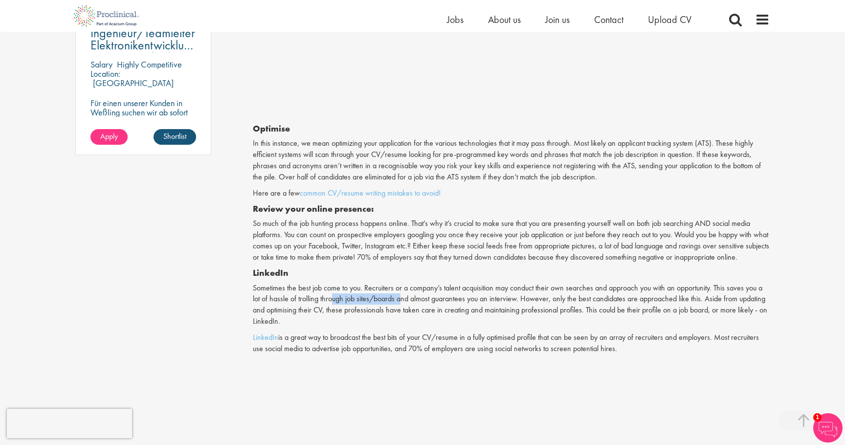  I want to click on p: So much of the job hunting process happens online. That’s why it’s crucial to make sure that you ..., so click(512, 240).